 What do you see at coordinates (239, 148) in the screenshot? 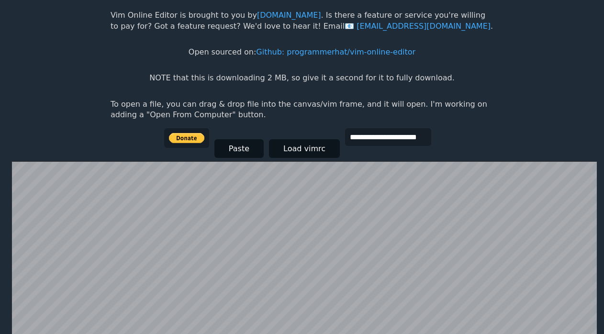
I see `button: Paste` at bounding box center [239, 148].